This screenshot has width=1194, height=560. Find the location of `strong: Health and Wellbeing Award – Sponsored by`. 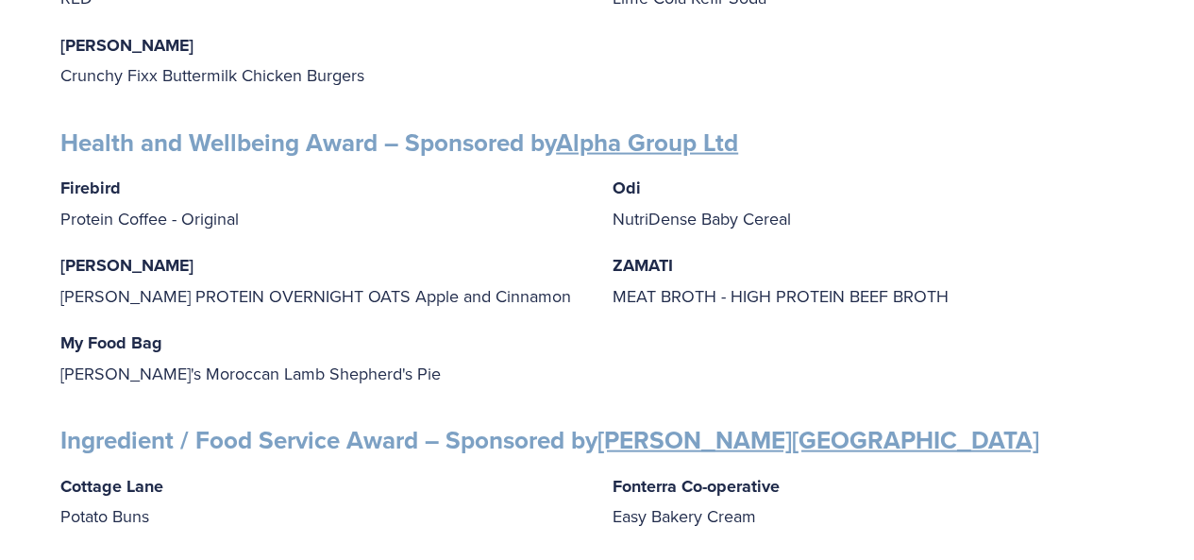

strong: Health and Wellbeing Award – Sponsored by is located at coordinates (399, 142).